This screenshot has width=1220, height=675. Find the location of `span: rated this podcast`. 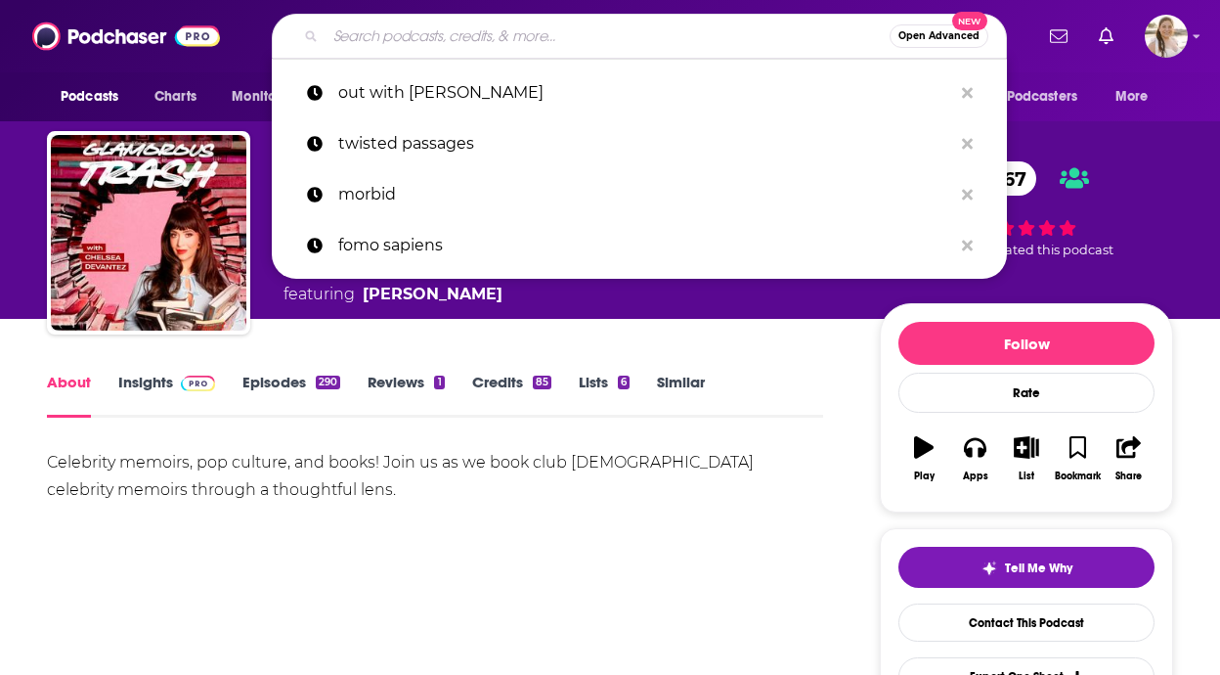

span: rated this podcast is located at coordinates (1057, 249).